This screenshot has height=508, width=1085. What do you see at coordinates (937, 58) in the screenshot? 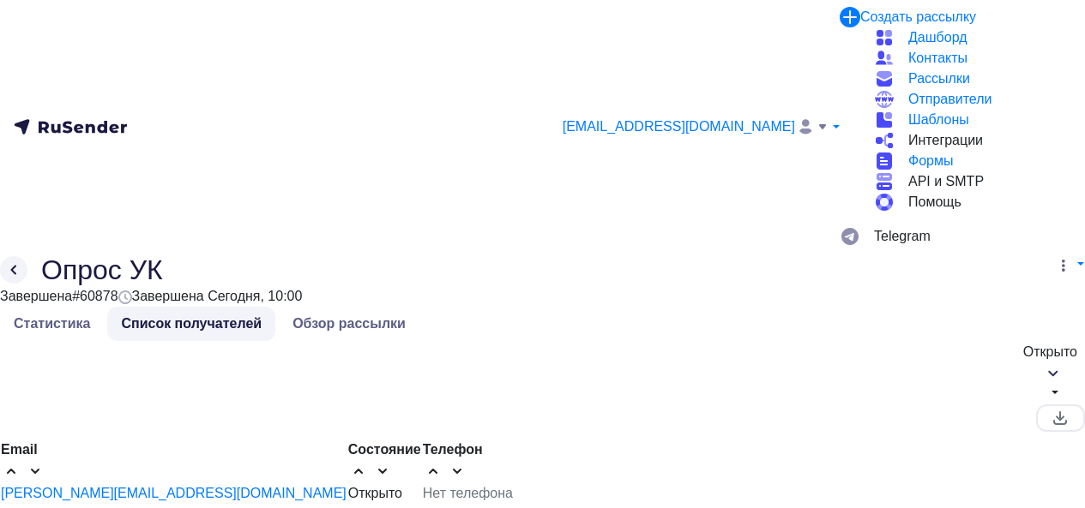
I see `span: Контакты` at bounding box center [937, 58].